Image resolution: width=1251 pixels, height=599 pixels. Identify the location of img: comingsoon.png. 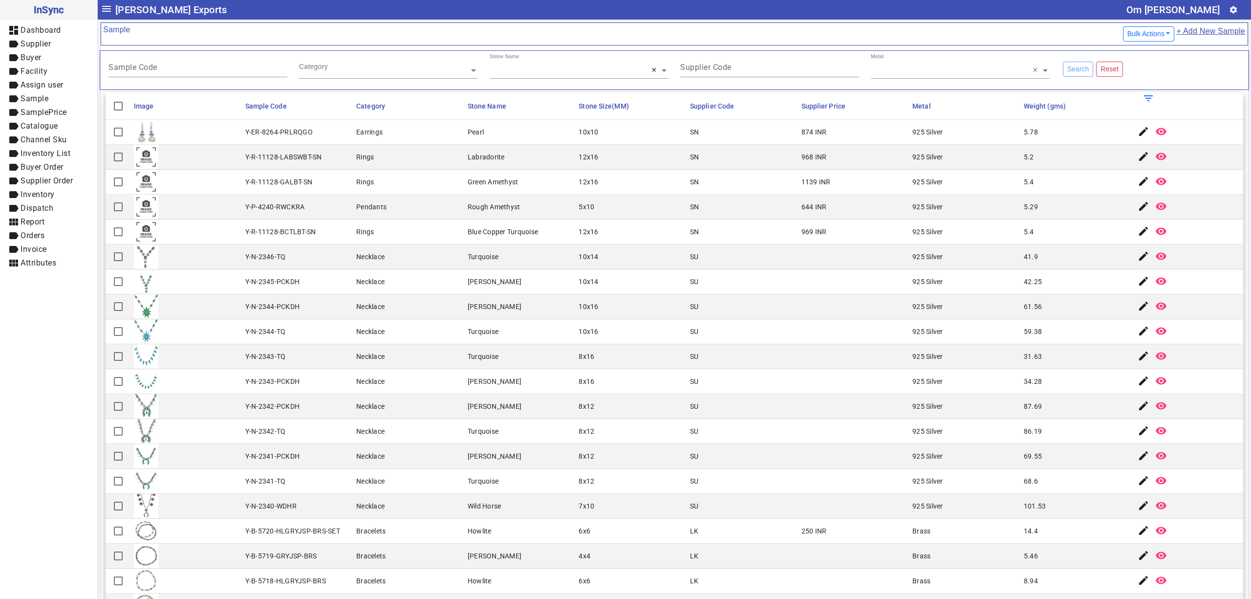
(146, 232).